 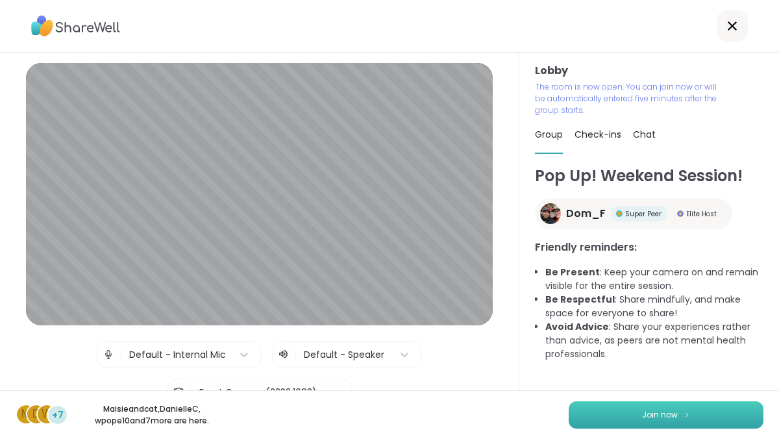 I want to click on span: Elite Host, so click(x=701, y=214).